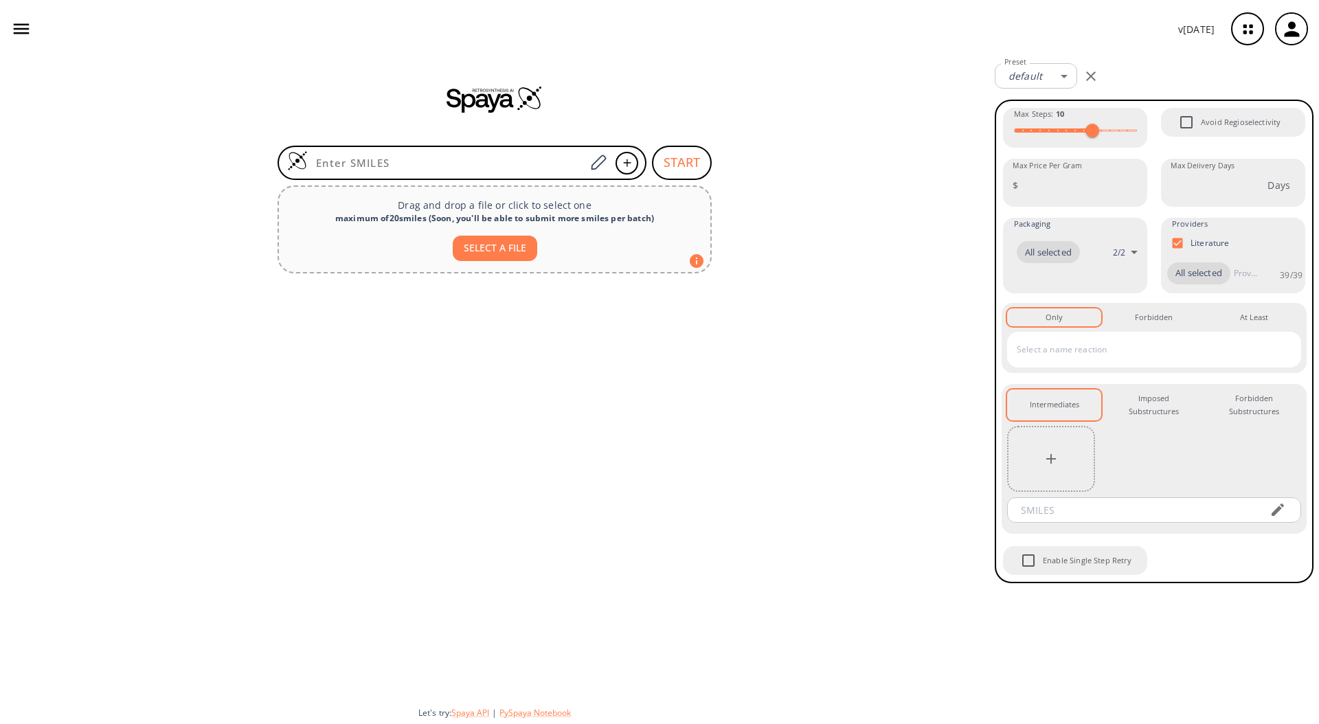  I want to click on label: Preset, so click(1016, 62).